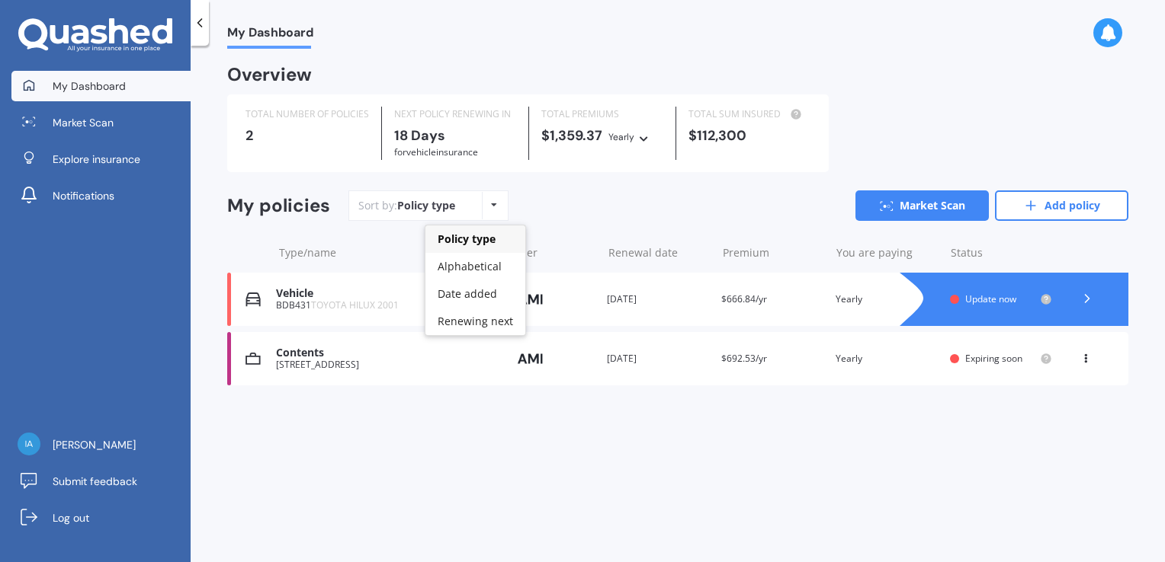 The image size is (1165, 562). I want to click on div: Renewal date, so click(659, 253).